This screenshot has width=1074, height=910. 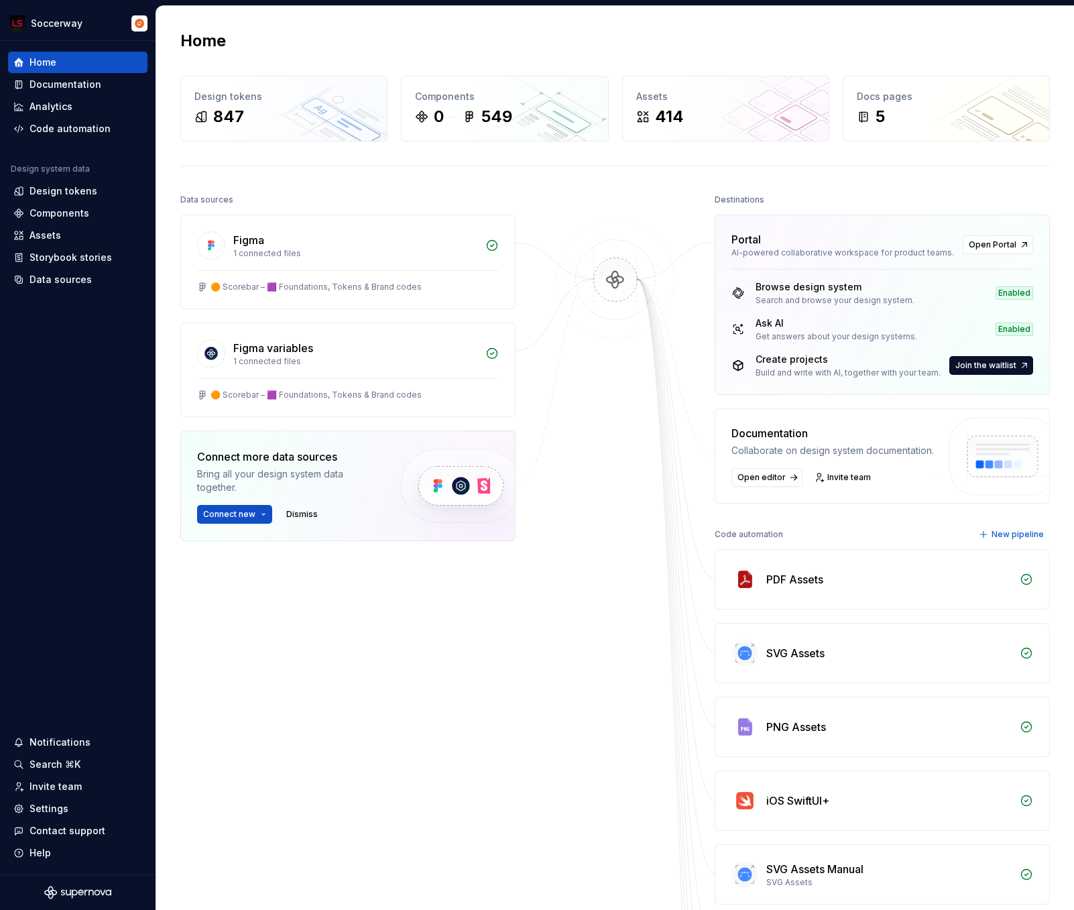 I want to click on a: Data sources, so click(x=78, y=279).